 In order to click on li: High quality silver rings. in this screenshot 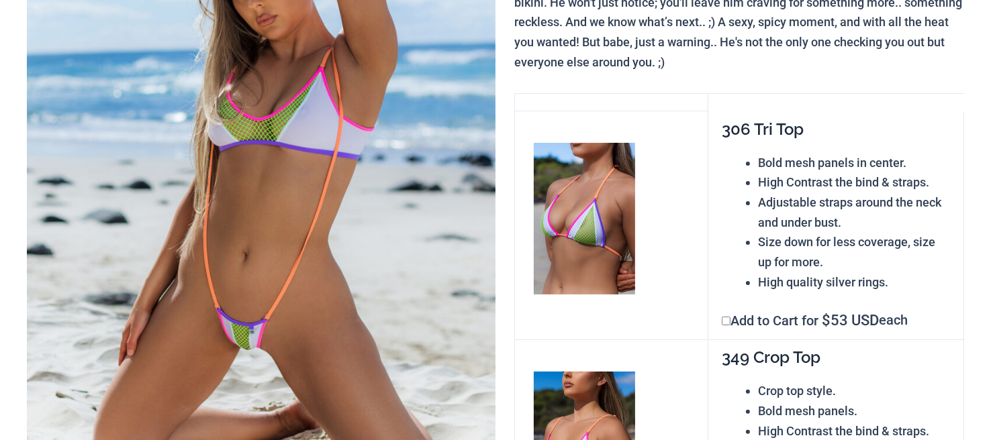, I will do `click(855, 283)`.